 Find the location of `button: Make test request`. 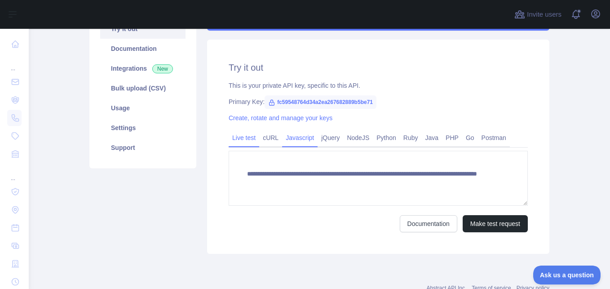

button: Make test request is located at coordinates (495, 223).